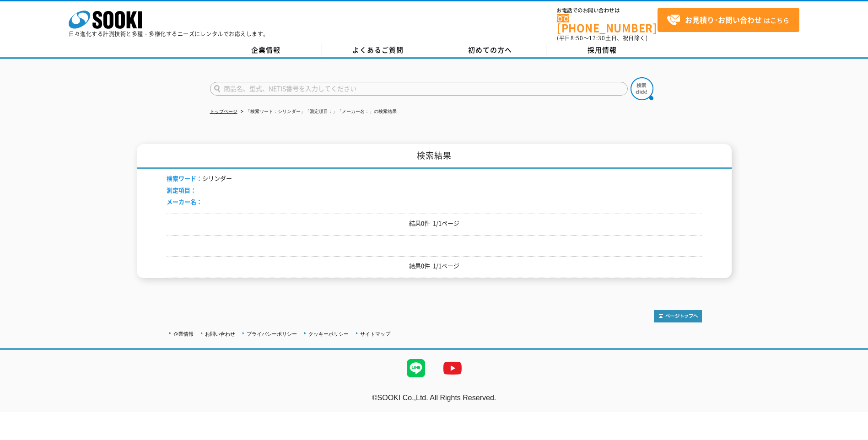 This screenshot has height=440, width=868. I want to click on li: 「検索ワード：シリンダー」「測定項目：」「メーカー名：」の検索結果, so click(317, 112).